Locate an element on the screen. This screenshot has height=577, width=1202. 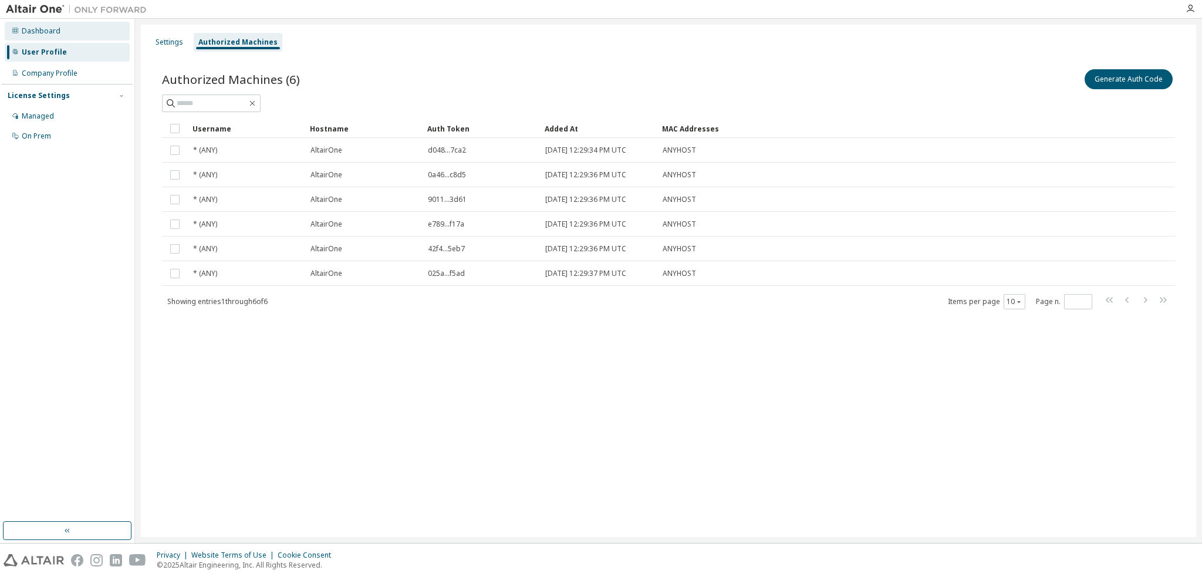
div: MAC Addresses is located at coordinates (857, 129).